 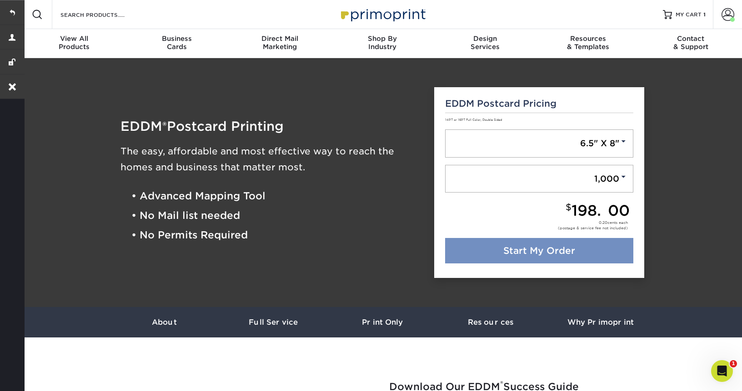 What do you see at coordinates (273, 322) in the screenshot?
I see `h3: Full Service` at bounding box center [273, 322].